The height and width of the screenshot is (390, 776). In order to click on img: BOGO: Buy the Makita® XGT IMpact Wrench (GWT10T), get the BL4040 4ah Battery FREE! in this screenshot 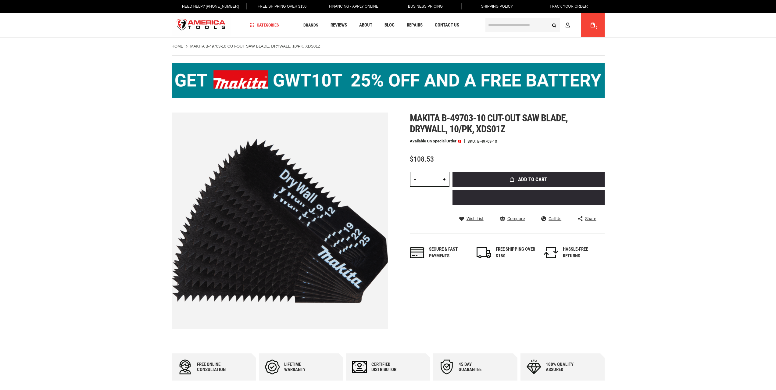, I will do `click(388, 81)`.